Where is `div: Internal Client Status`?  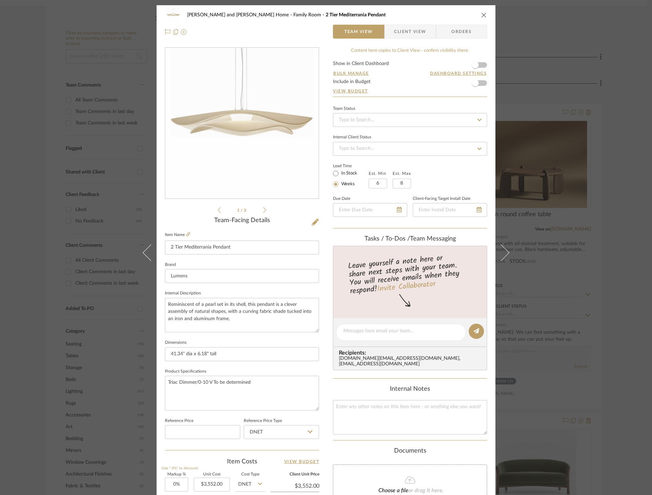
div: Internal Client Status is located at coordinates (352, 137).